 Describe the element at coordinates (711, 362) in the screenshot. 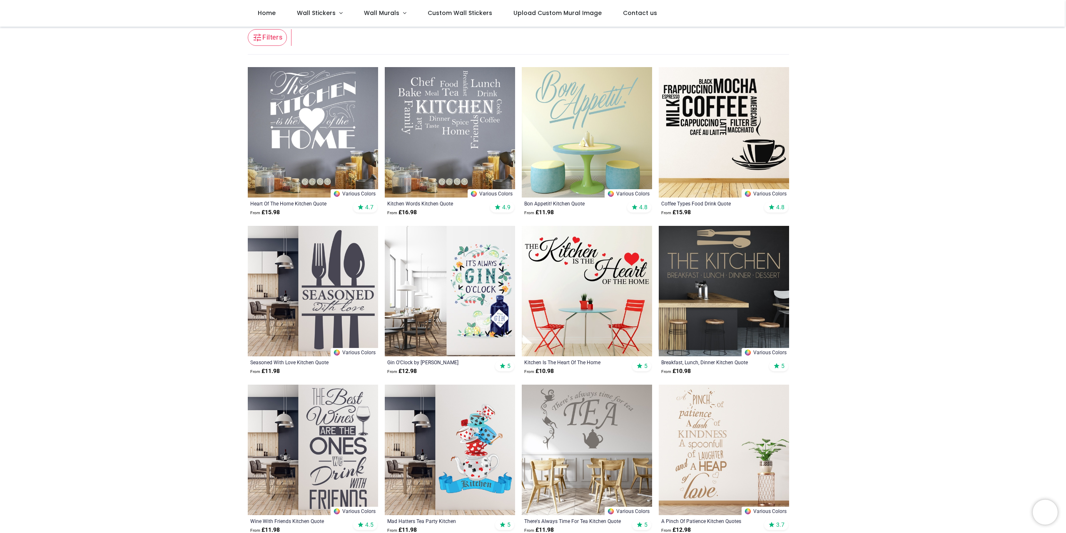

I see `a: Breakfast, Lunch, Dinner Kitchen Quote` at that location.